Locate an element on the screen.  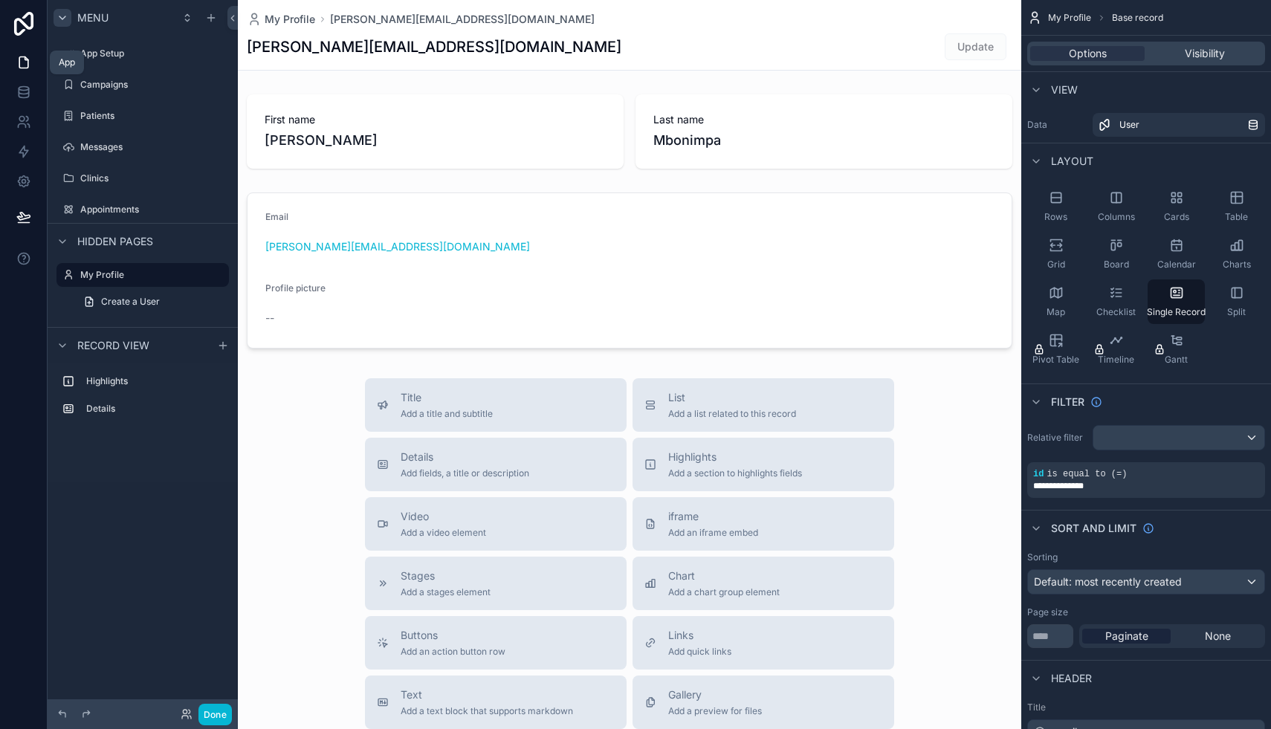
span: Checklist is located at coordinates (1116, 312).